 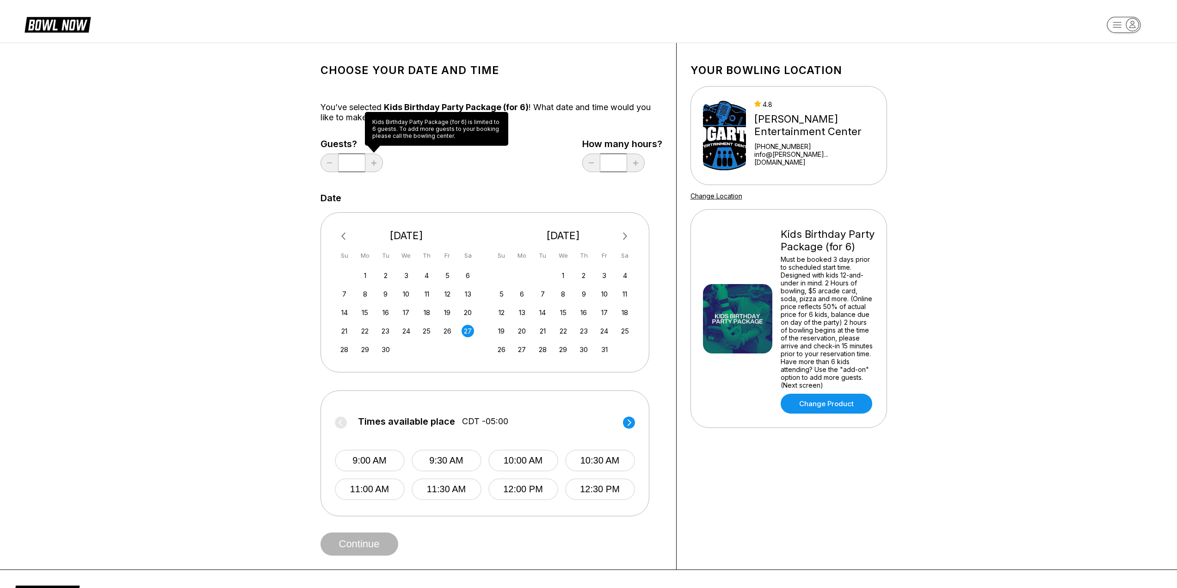 What do you see at coordinates (365, 275) in the screenshot?
I see `div: Choose Monday, September 1st, 2025` at bounding box center [365, 275].